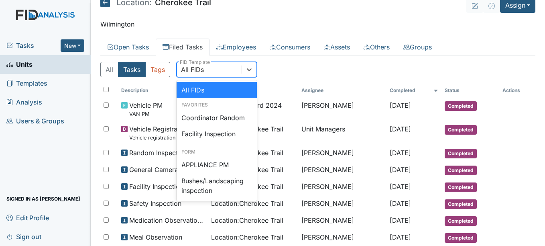 The width and height of the screenshot is (545, 246). I want to click on div: Facility Inspection, so click(217, 134).